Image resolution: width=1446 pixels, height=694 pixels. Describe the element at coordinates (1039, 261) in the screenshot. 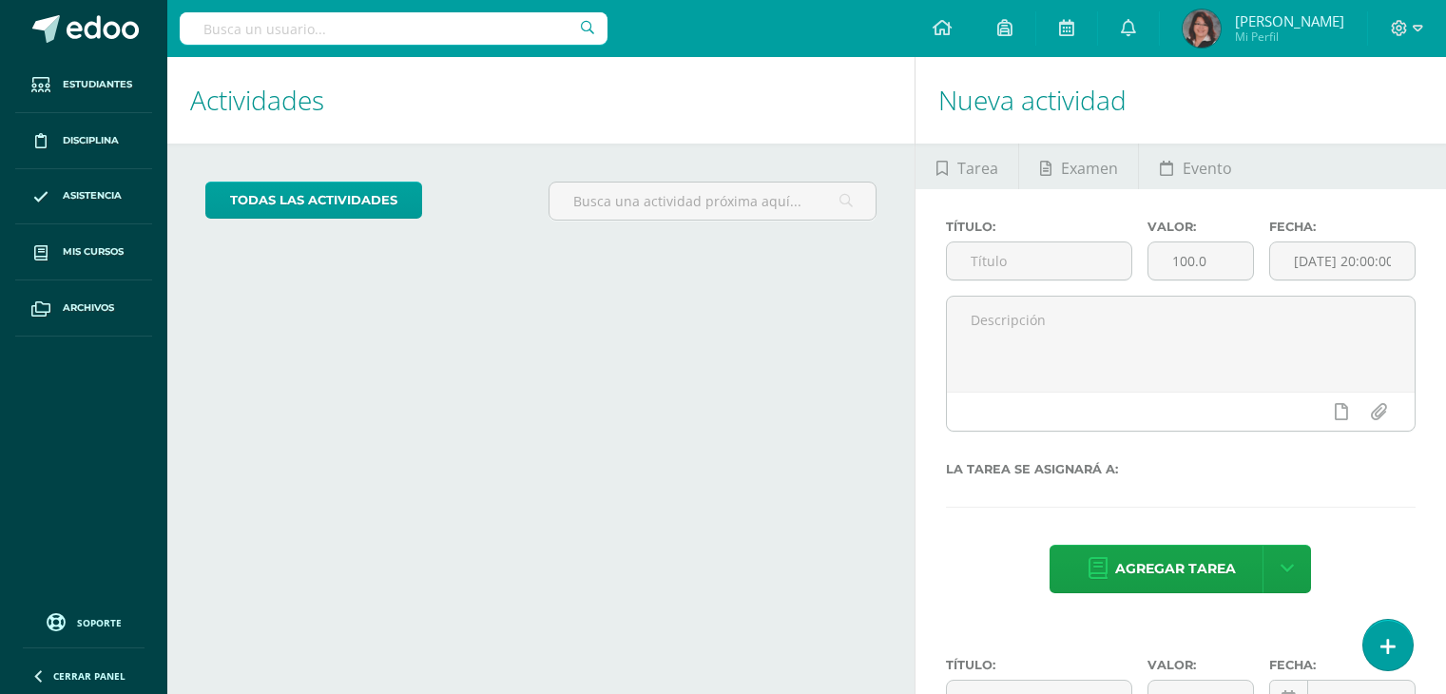

I see `input: Título` at that location.